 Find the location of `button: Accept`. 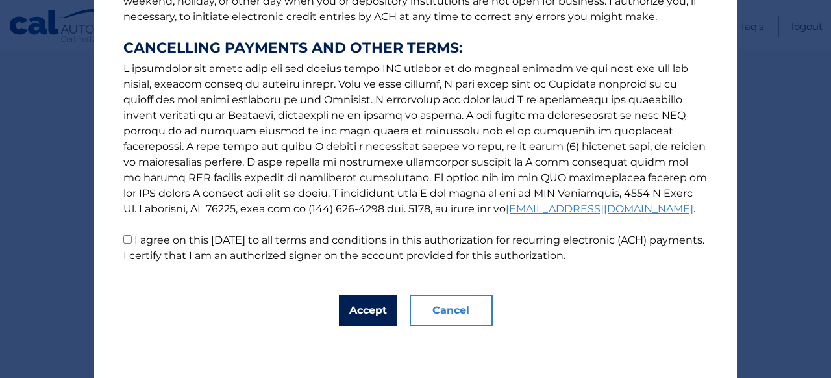

button: Accept is located at coordinates (368, 310).